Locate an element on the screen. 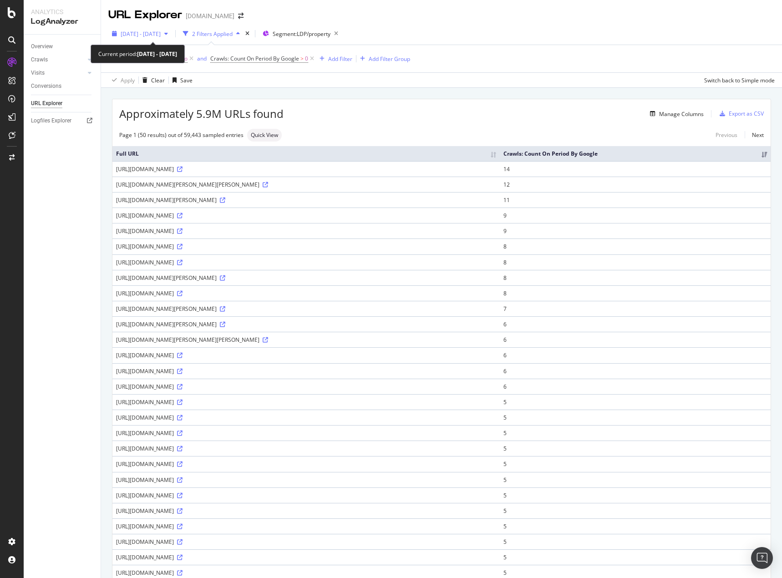 The image size is (782, 578). div: LogAnalyzer is located at coordinates (62, 21).